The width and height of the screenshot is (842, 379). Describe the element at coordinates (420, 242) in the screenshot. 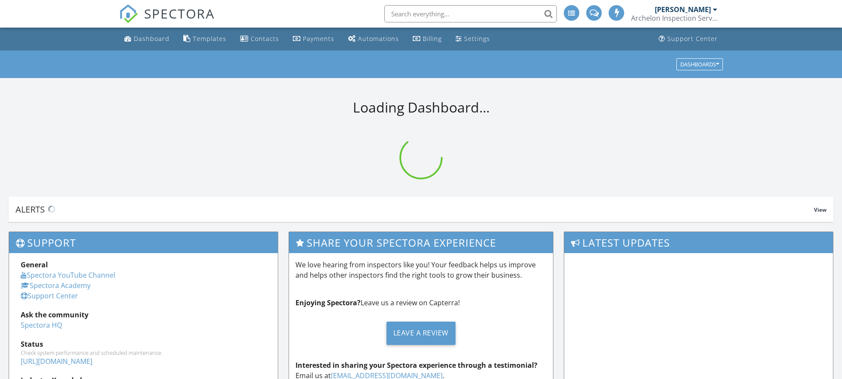

I see `h3: Share Your Spectora Experience` at that location.